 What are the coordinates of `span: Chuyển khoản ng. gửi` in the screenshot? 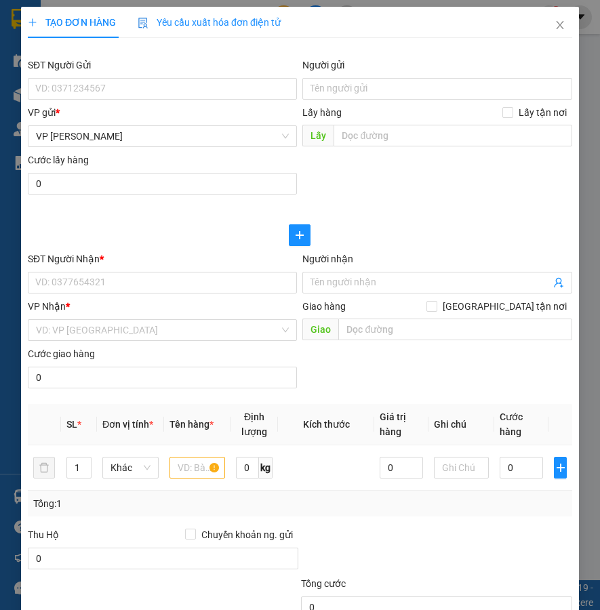 It's located at (247, 535).